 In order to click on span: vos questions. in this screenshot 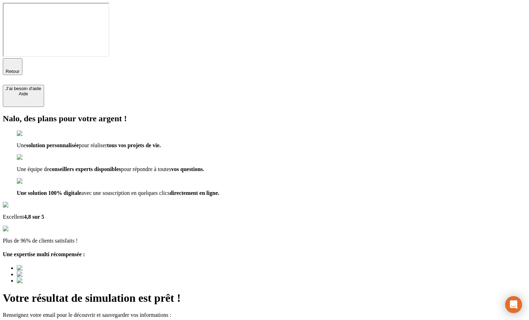, I will do `click(188, 169)`.